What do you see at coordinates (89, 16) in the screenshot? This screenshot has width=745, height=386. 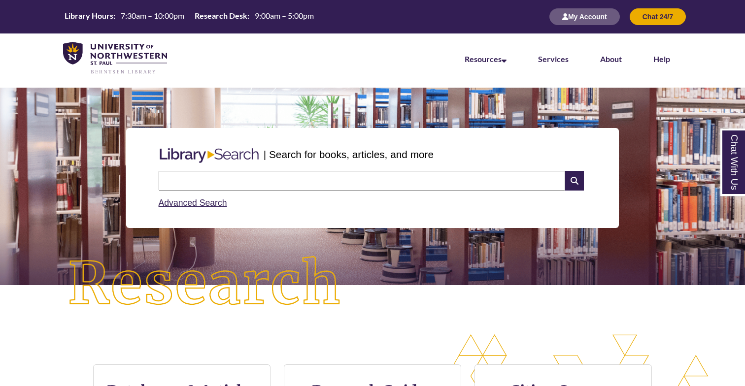 I see `th: Library Hours:` at bounding box center [89, 16].